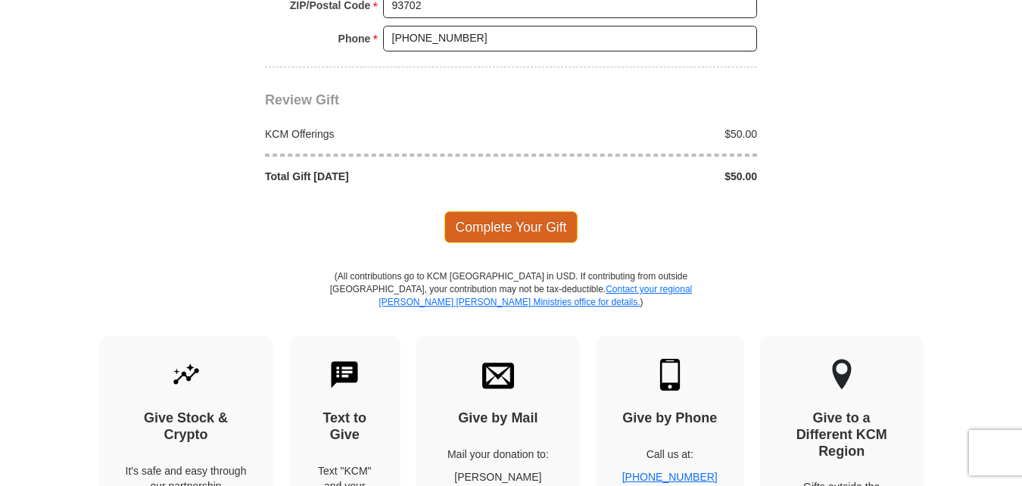 The height and width of the screenshot is (486, 1022). What do you see at coordinates (842, 375) in the screenshot?
I see `img: other-region` at bounding box center [842, 375].